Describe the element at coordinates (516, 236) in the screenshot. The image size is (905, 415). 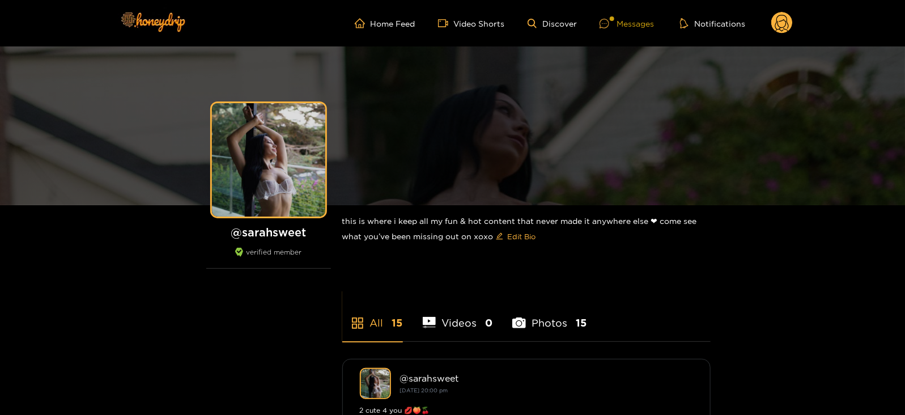
I see `button: editEdit Bio` at that location.